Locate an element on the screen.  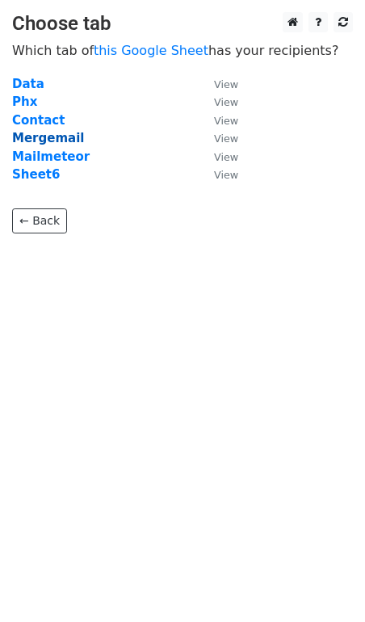
p: Which tab of has your recipients? is located at coordinates (182, 50).